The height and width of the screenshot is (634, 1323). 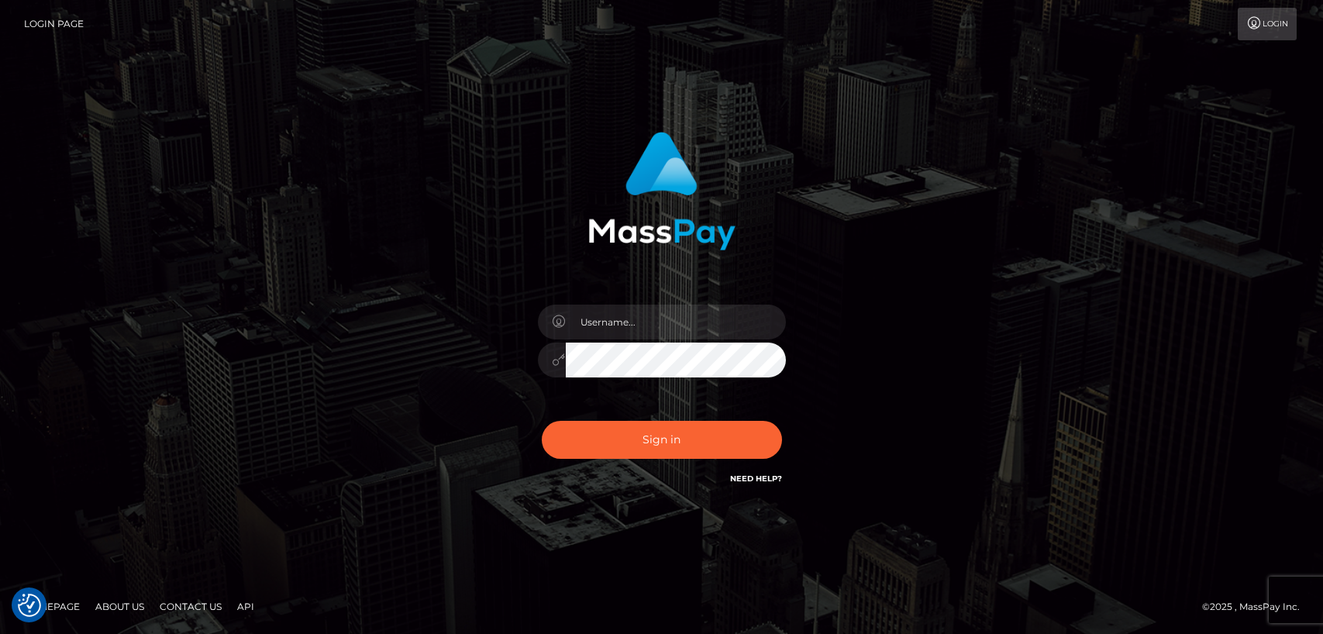 I want to click on img: MassPay Login, so click(x=662, y=191).